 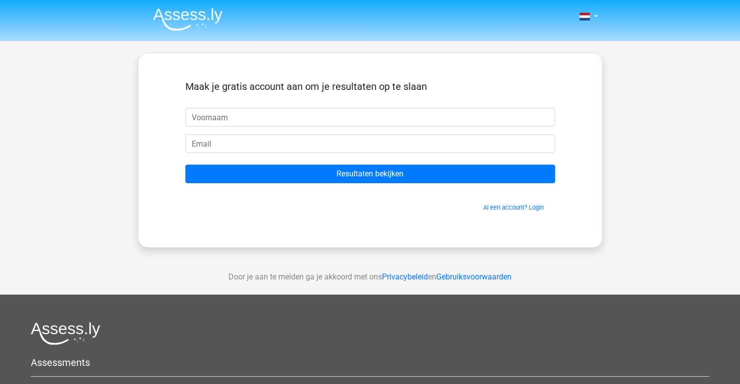 I want to click on a: Privacybeleid, so click(x=405, y=277).